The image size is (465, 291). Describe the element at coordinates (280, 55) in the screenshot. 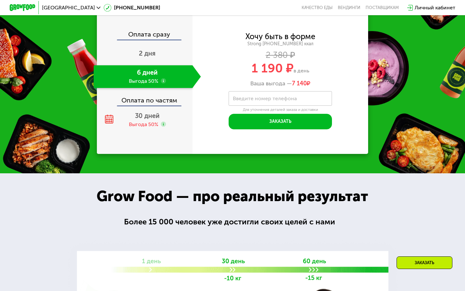

I see `div: 2 380 ₽` at that location.